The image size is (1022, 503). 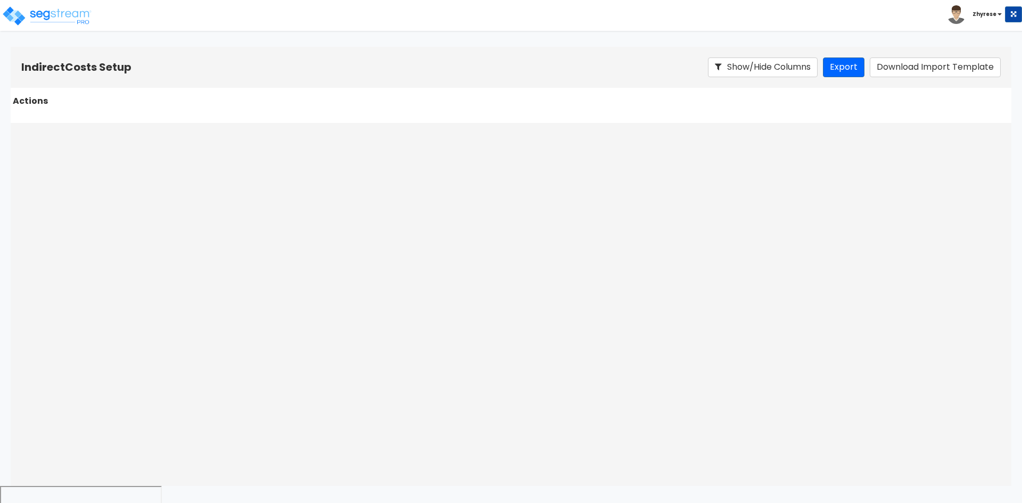 What do you see at coordinates (32, 101) in the screenshot?
I see `div: Actions` at bounding box center [32, 101].